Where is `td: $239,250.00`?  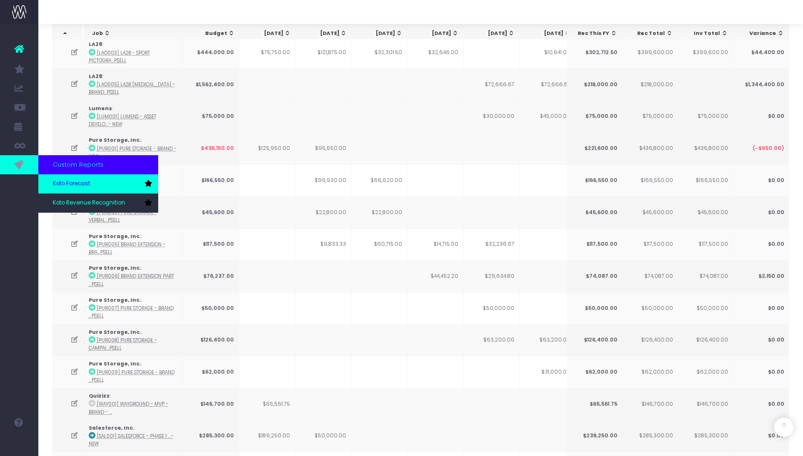 td: $239,250.00 is located at coordinates (594, 436).